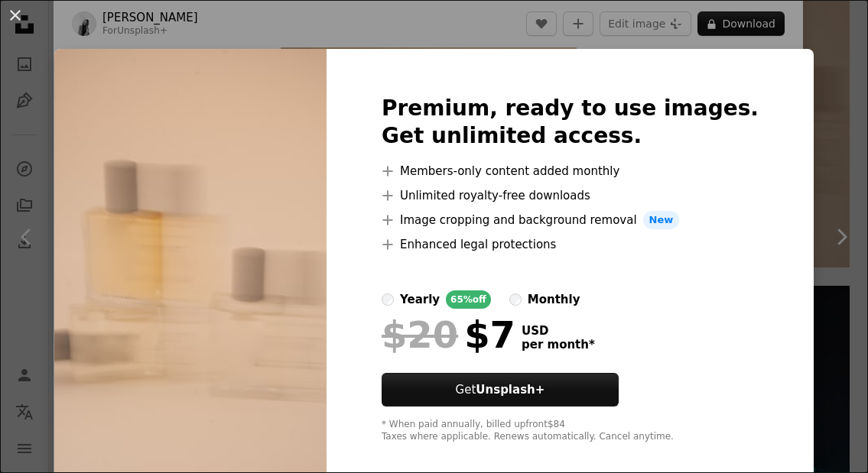 This screenshot has height=473, width=868. What do you see at coordinates (570, 220) in the screenshot?
I see `li: Image cropping and background removal` at bounding box center [570, 220].